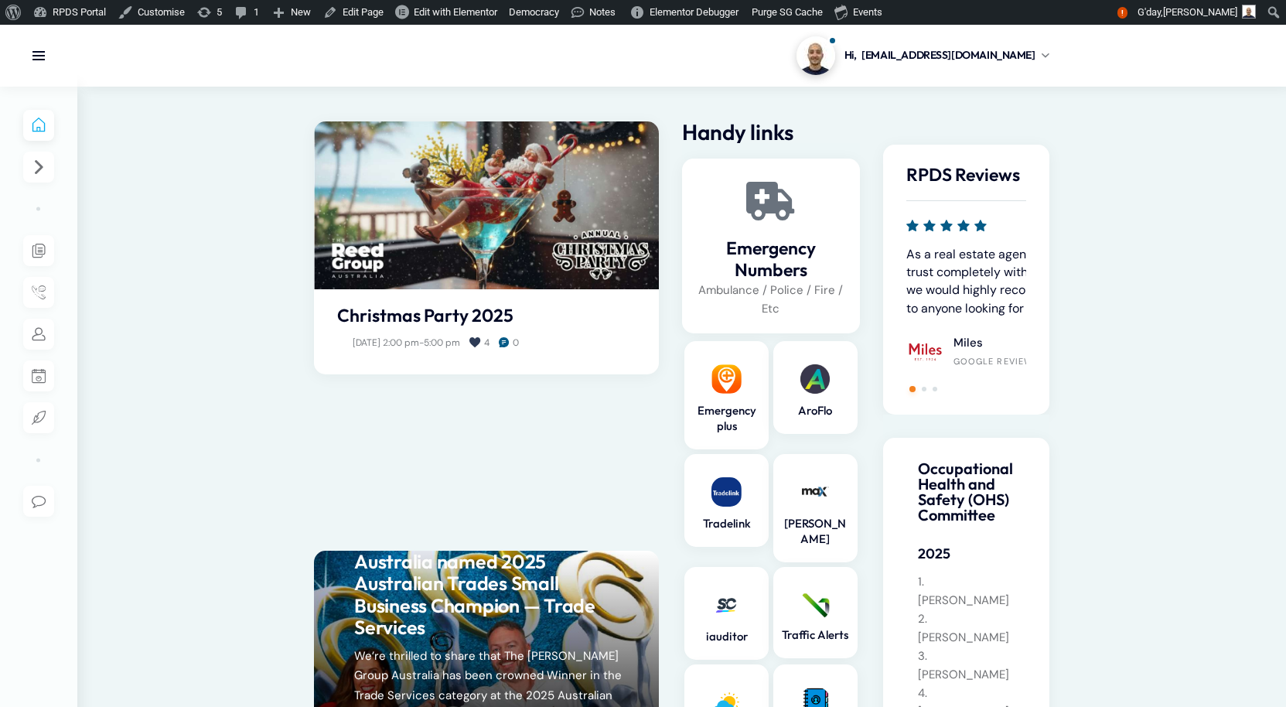  What do you see at coordinates (726, 637) in the screenshot?
I see `a: iauditor` at bounding box center [726, 637].